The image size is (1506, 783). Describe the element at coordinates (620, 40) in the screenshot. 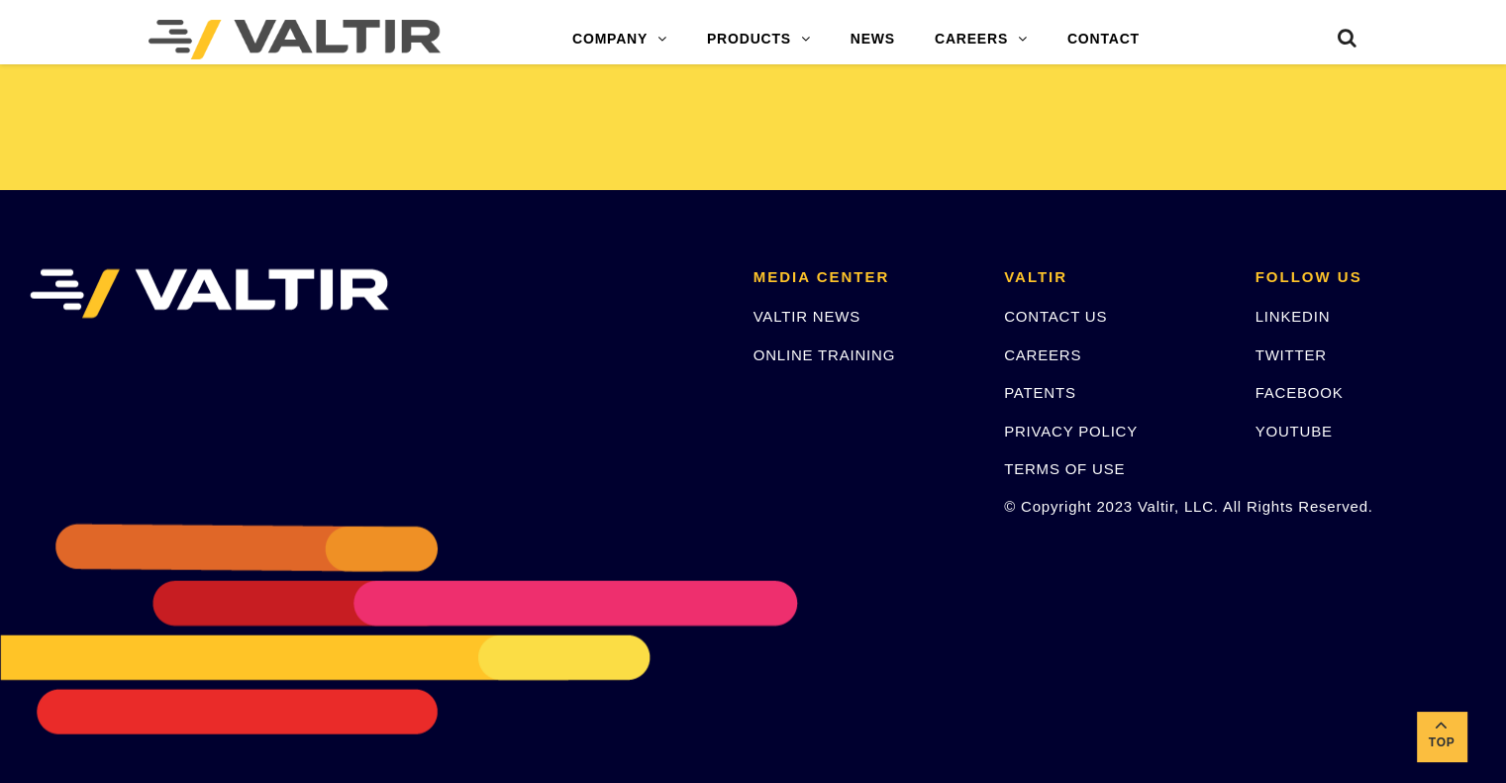

I see `a: COMPANY` at that location.